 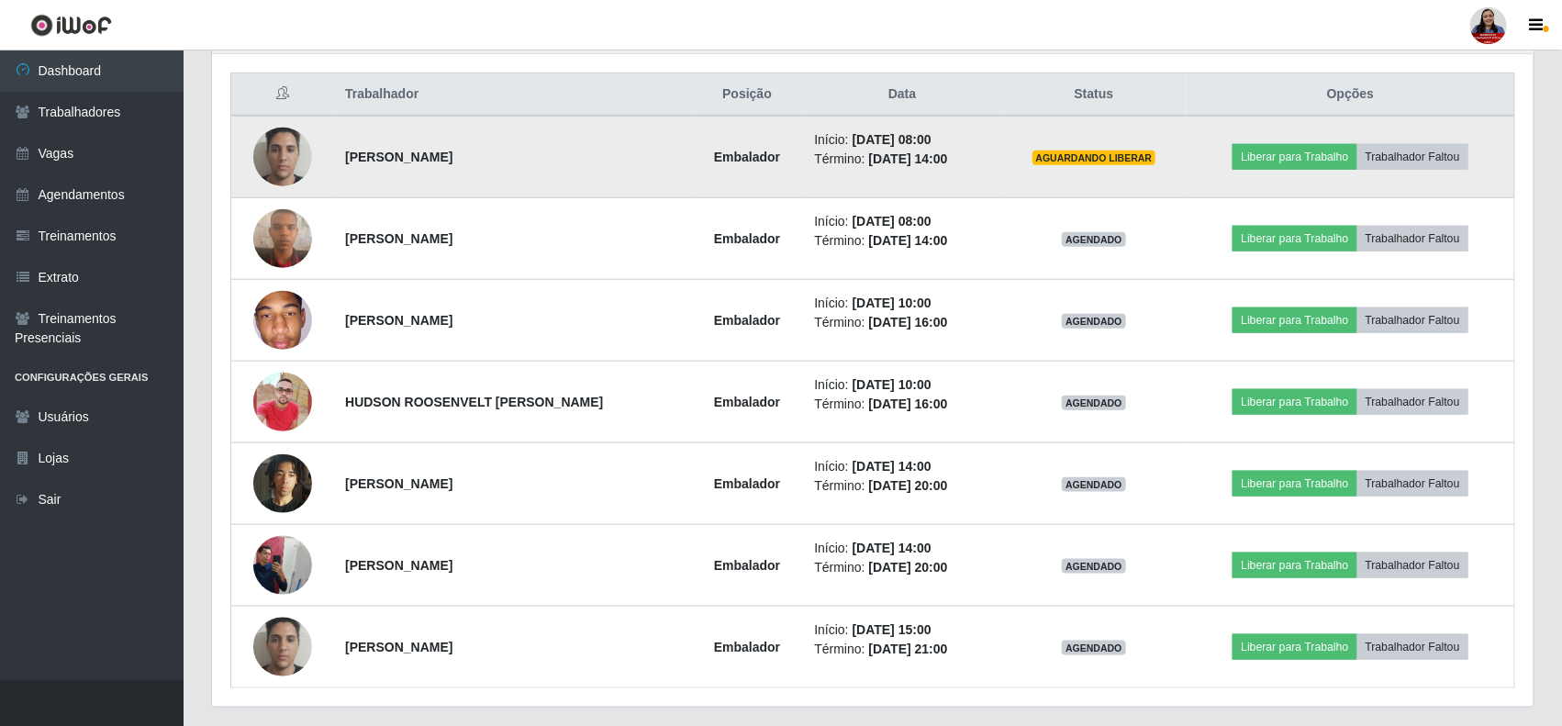 I want to click on th: Posição, so click(x=747, y=95).